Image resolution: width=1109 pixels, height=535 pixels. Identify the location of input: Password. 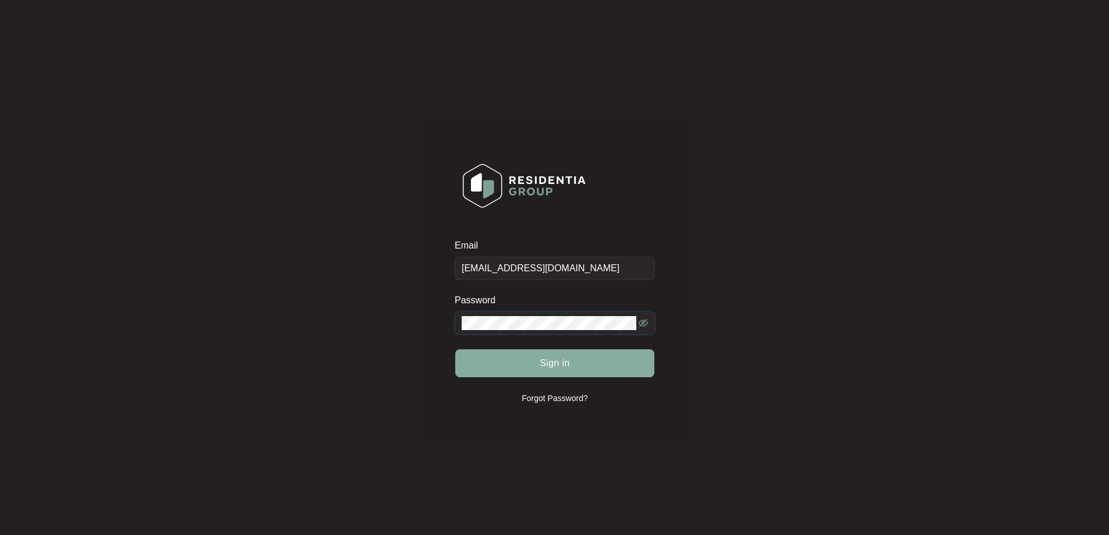
(549, 323).